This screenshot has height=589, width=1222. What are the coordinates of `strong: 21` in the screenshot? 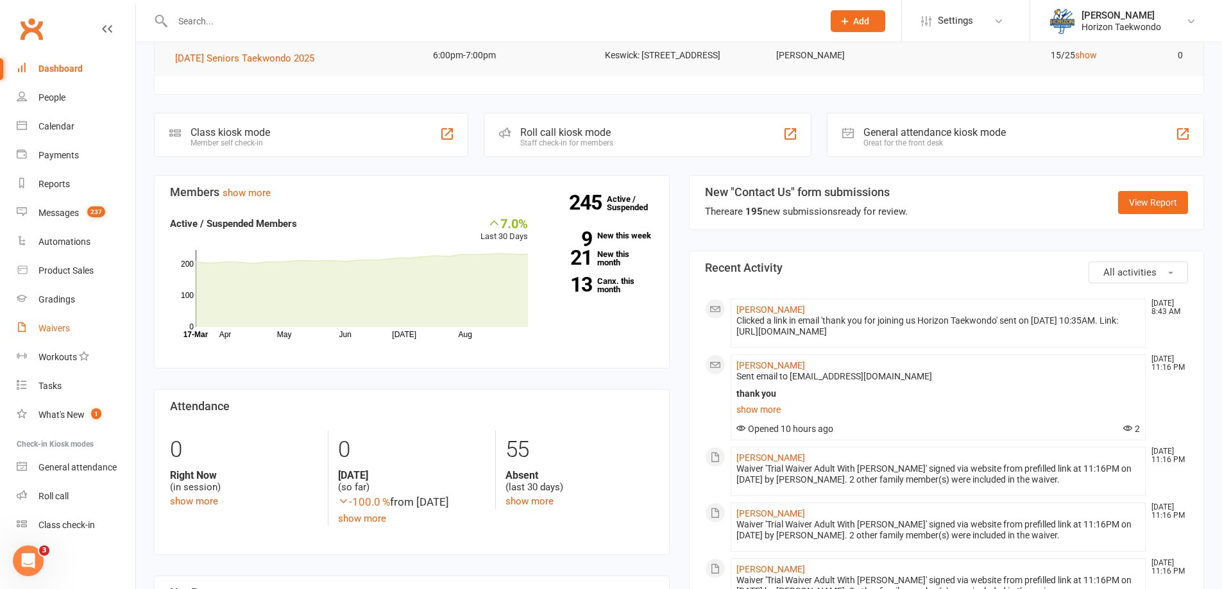 It's located at (570, 258).